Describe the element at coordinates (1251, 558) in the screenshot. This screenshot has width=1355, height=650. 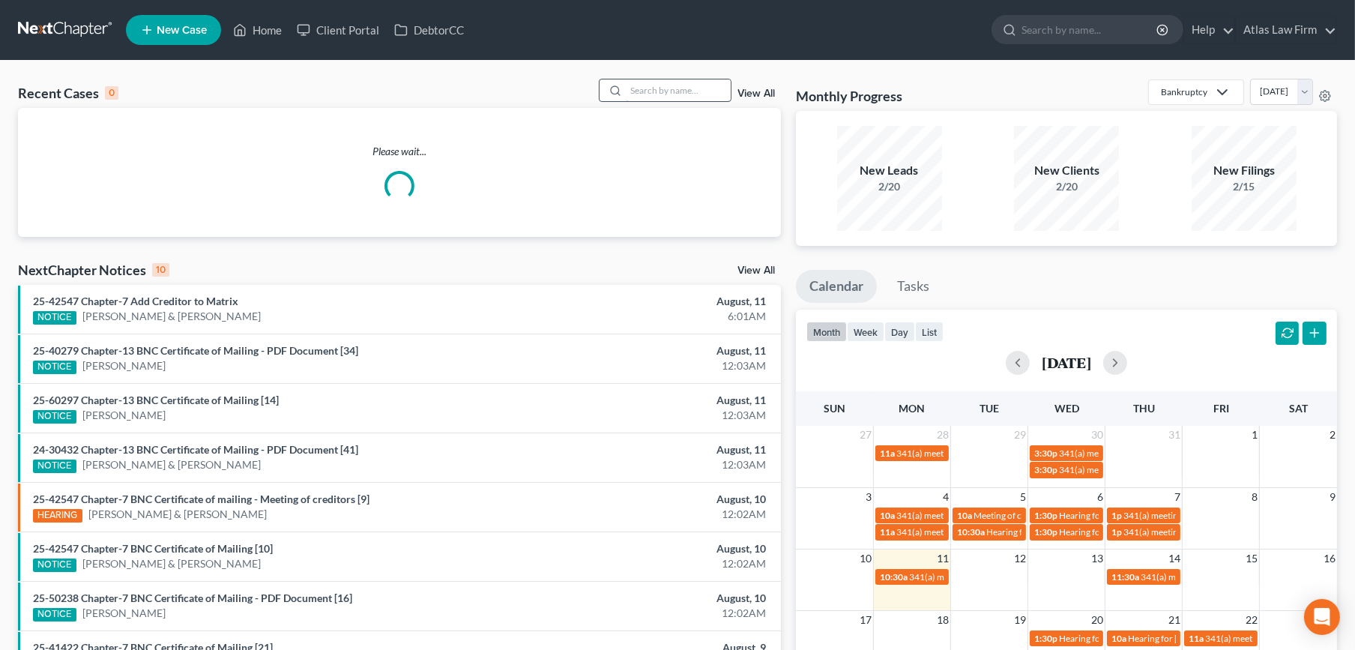
I see `span: 15` at that location.